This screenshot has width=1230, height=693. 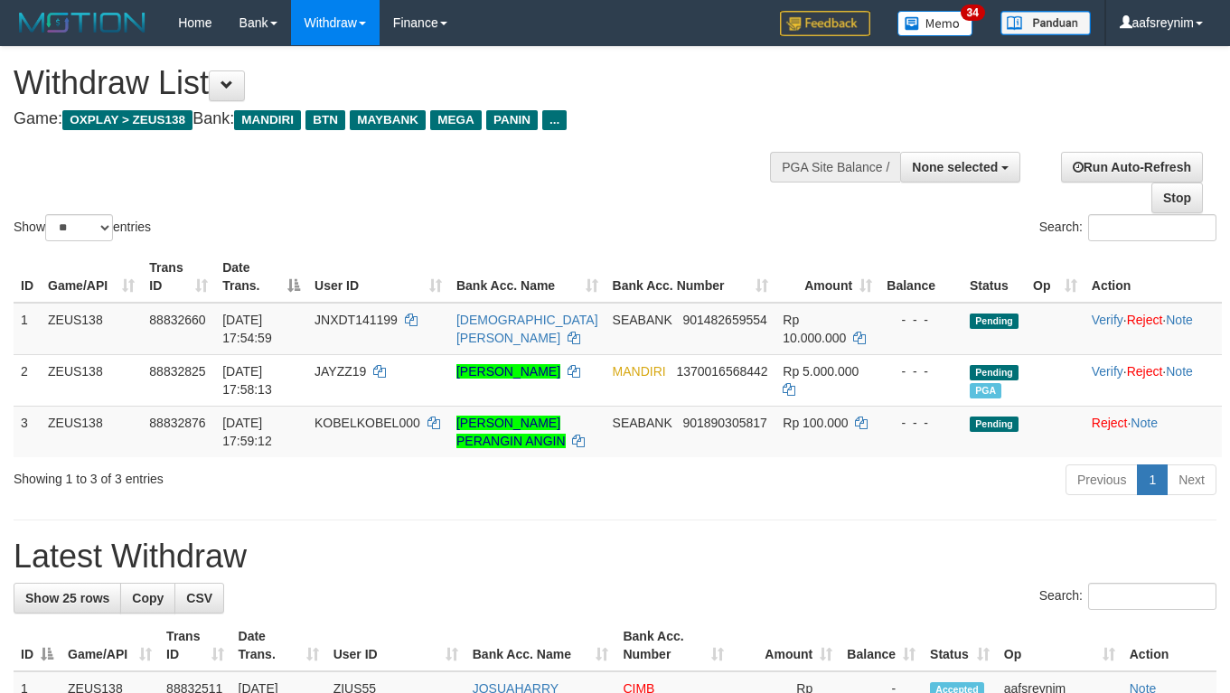 I want to click on label: Show entries, so click(x=82, y=228).